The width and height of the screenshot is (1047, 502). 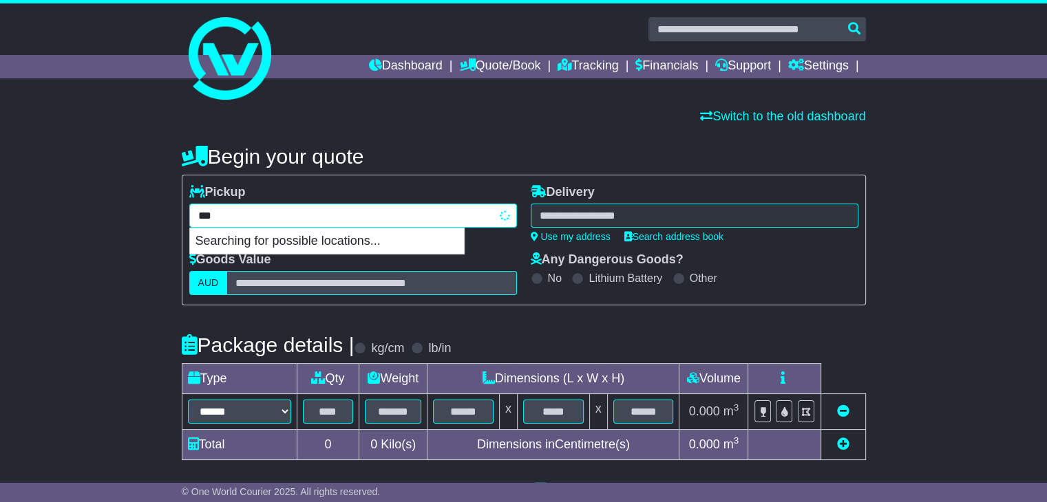 What do you see at coordinates (524, 156) in the screenshot?
I see `h4: Begin your quote` at bounding box center [524, 156].